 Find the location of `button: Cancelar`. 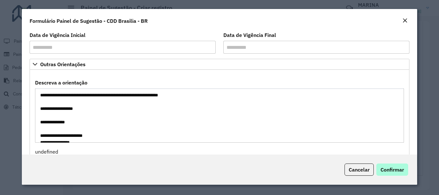

button: Cancelar is located at coordinates (359, 170).